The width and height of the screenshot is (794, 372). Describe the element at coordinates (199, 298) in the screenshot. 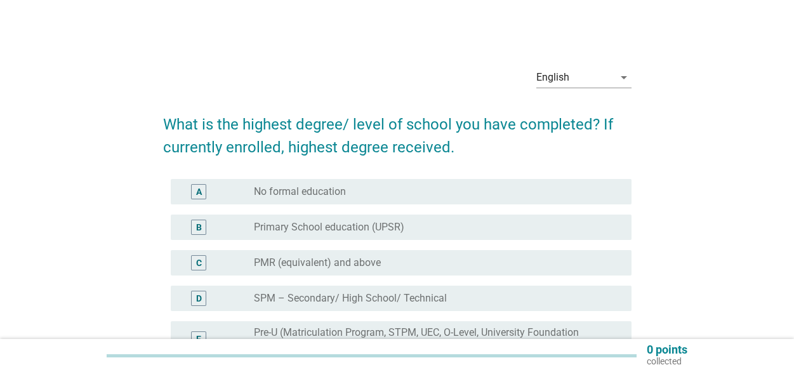

I see `div: D` at that location.